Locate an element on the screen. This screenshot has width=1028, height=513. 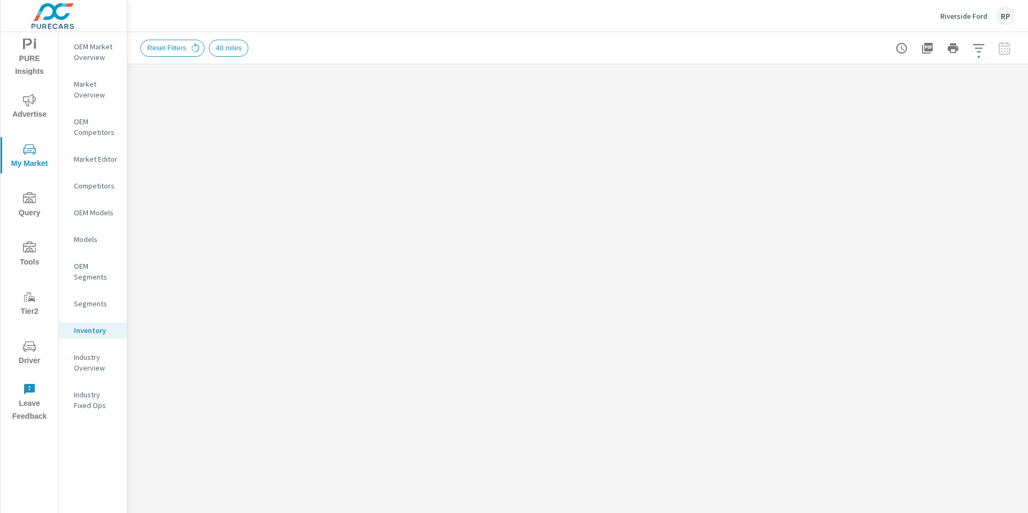
div: OEM Market Overview is located at coordinates (93, 52).